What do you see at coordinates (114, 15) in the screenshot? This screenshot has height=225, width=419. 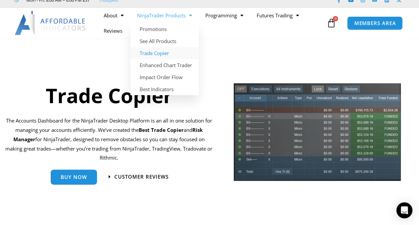 I see `a: About` at bounding box center [114, 15].